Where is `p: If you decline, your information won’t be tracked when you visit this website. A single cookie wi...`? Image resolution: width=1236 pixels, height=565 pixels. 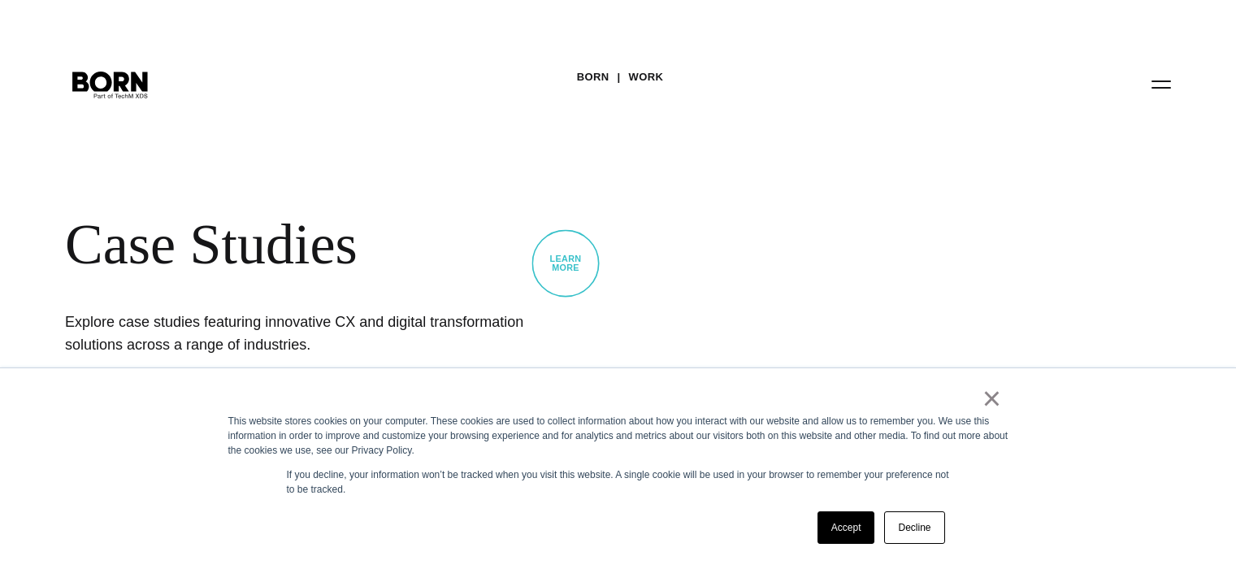
p: If you decline, your information won’t be tracked when you visit this website. A single cookie wi... is located at coordinates (618, 482).